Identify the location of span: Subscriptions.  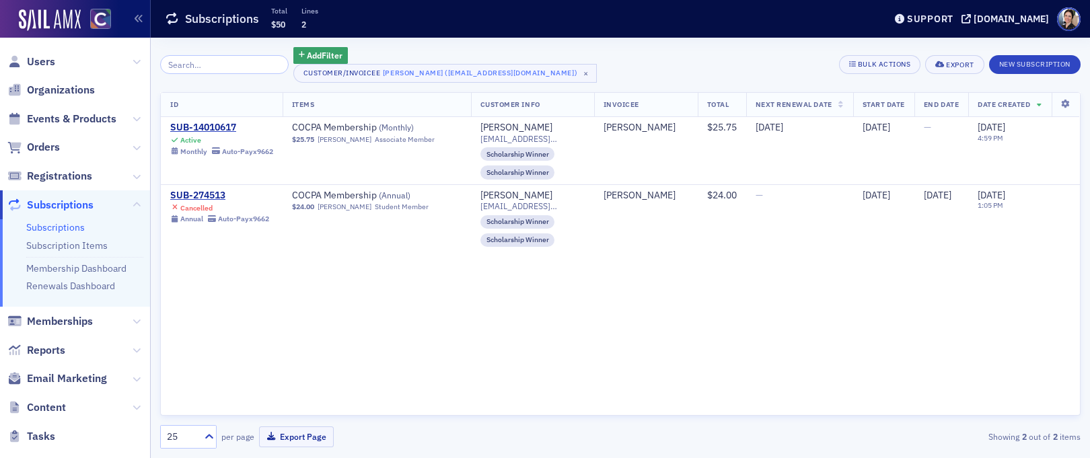
(60, 205).